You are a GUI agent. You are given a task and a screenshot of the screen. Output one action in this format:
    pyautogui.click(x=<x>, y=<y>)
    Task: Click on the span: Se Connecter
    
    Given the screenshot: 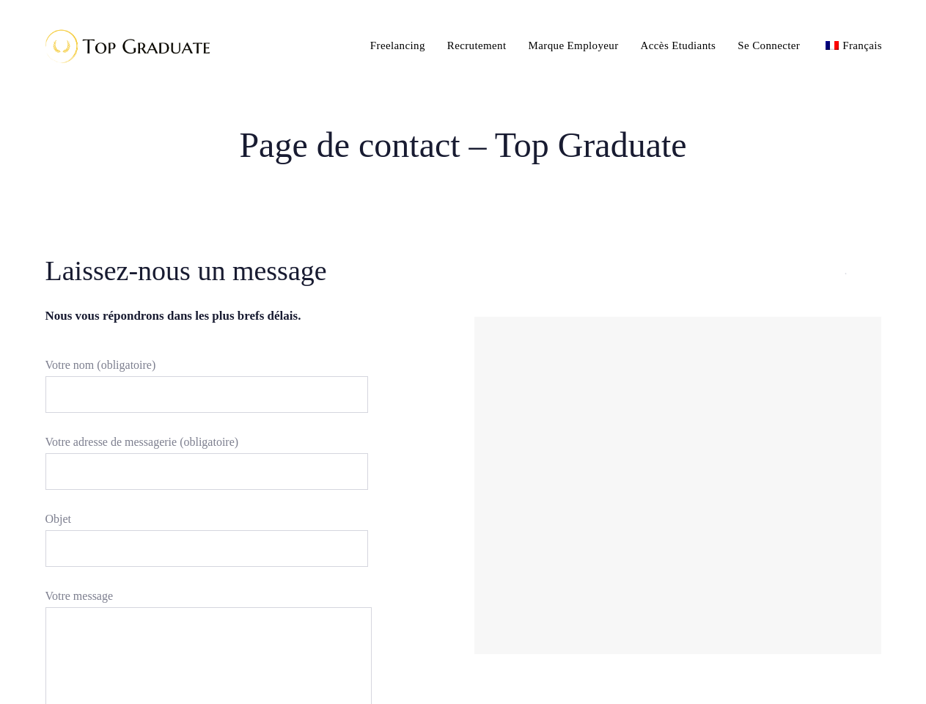 What is the action you would take?
    pyautogui.click(x=768, y=45)
    